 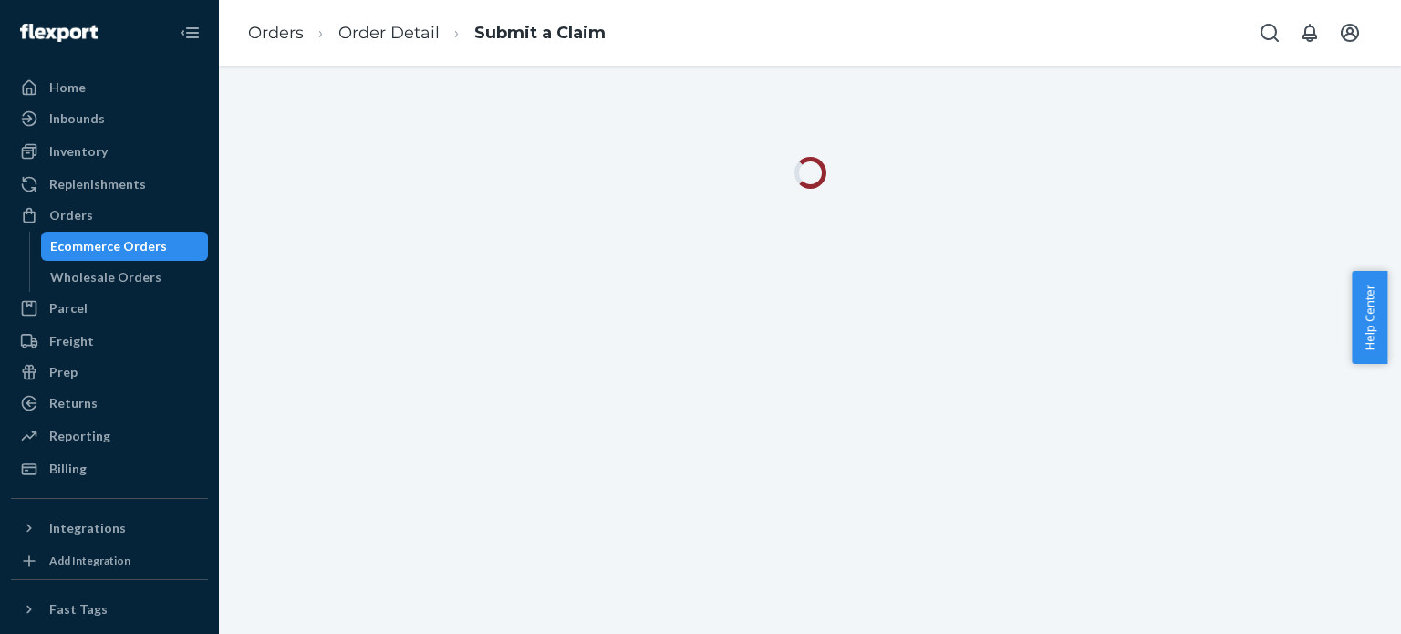 What do you see at coordinates (78, 609) in the screenshot?
I see `div: Fast Tags` at bounding box center [78, 609].